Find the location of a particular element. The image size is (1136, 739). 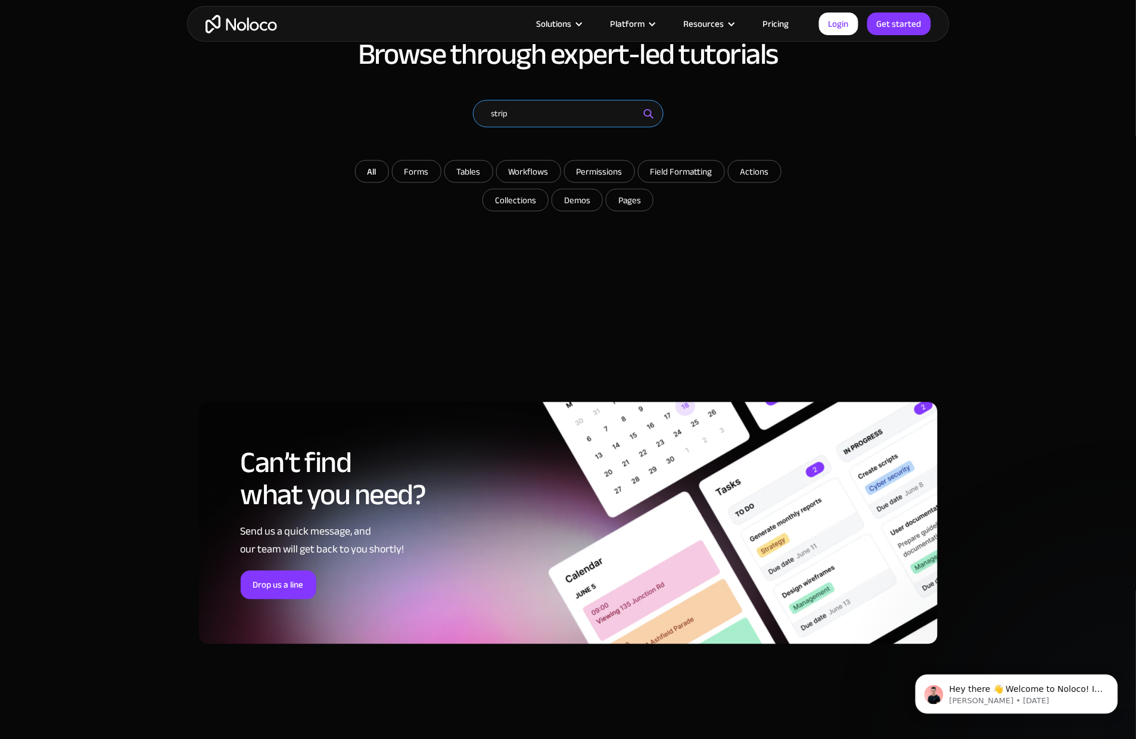

form: Email Form is located at coordinates (568, 157).